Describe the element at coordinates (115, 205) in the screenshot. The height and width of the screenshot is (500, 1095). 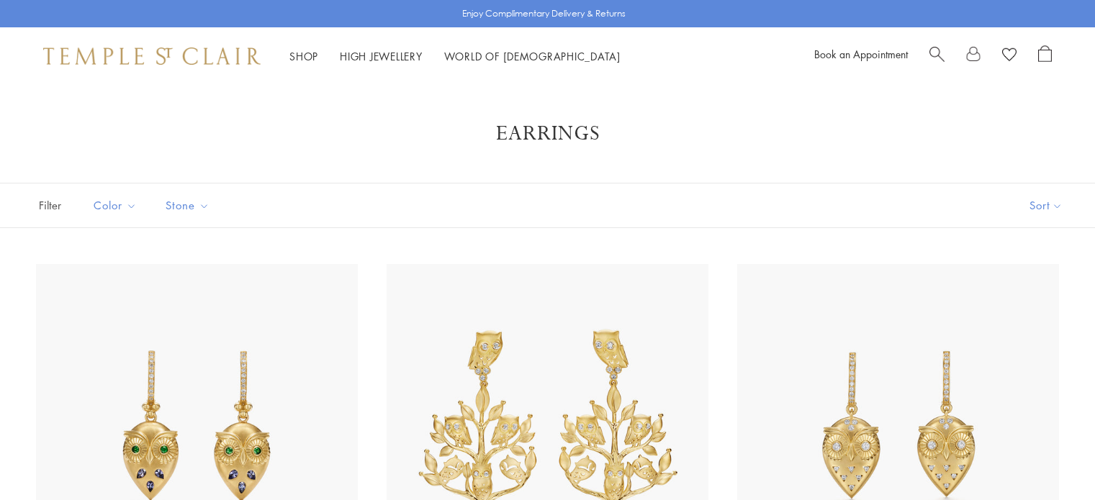
I see `button: Color` at that location.